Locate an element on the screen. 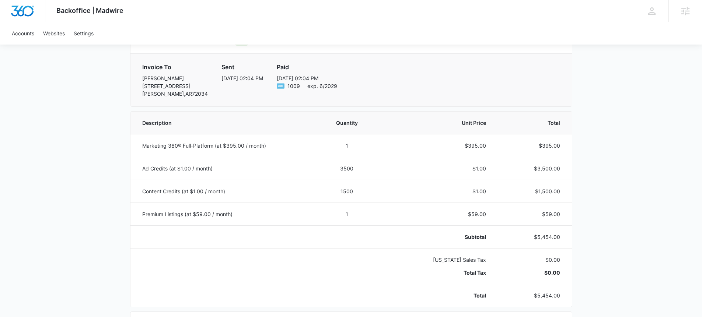 Image resolution: width=702 pixels, height=317 pixels. span: Quantity is located at coordinates (347, 123).